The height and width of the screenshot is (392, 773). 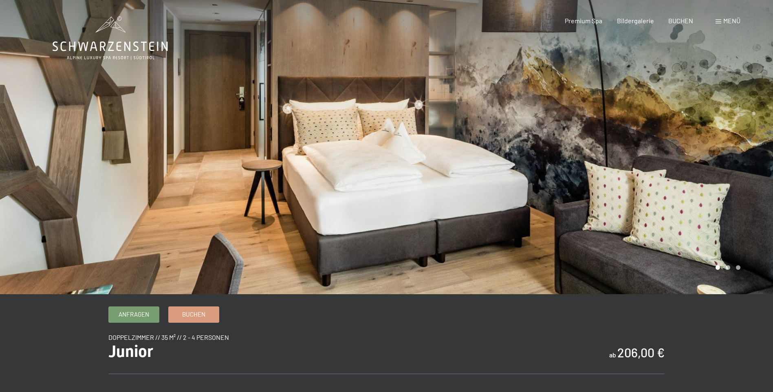 What do you see at coordinates (641, 352) in the screenshot?
I see `b: 206,00 €` at bounding box center [641, 352].